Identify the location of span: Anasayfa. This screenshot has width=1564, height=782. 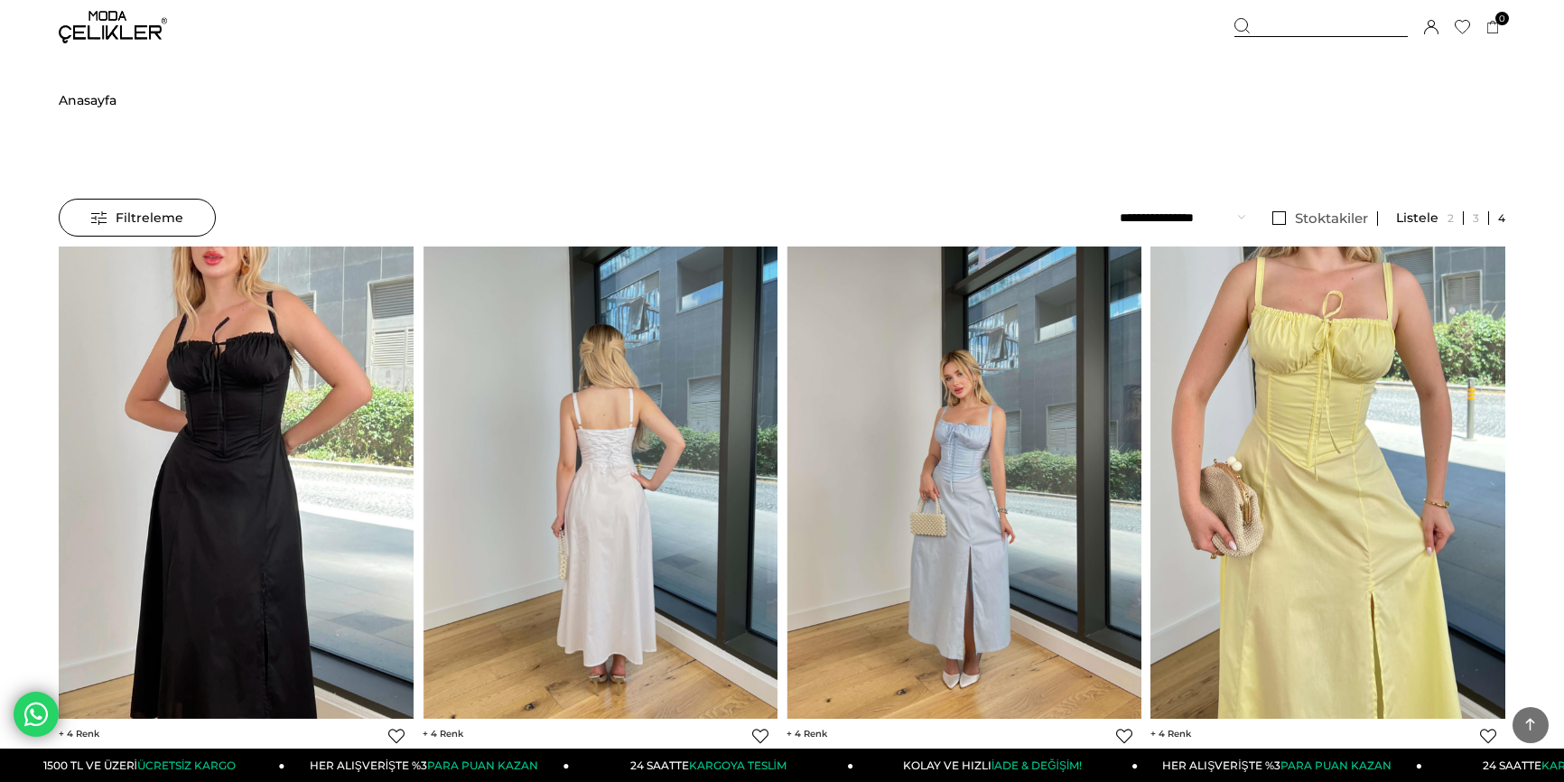
(88, 100).